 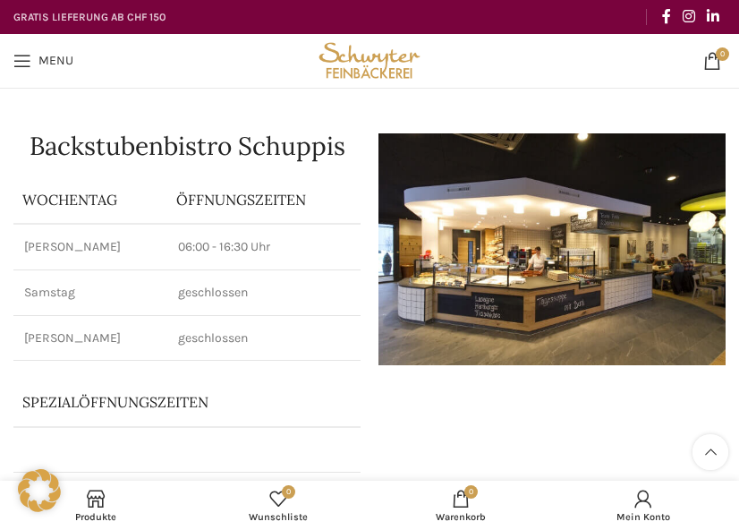 What do you see at coordinates (96, 517) in the screenshot?
I see `span: Produkte` at bounding box center [96, 517].